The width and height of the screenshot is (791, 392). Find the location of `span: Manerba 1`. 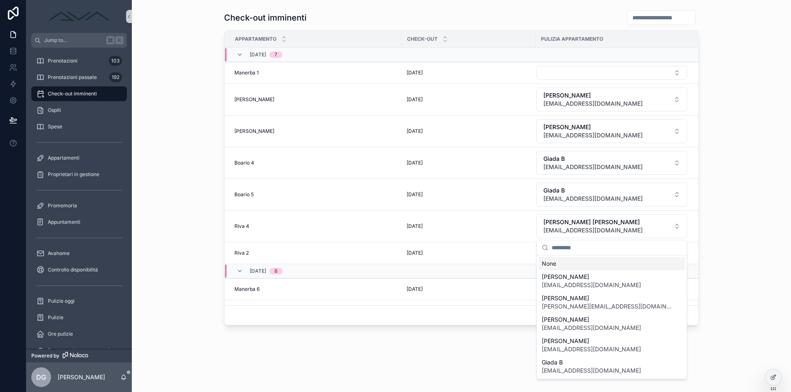

span: Manerba 1 is located at coordinates (246, 73).